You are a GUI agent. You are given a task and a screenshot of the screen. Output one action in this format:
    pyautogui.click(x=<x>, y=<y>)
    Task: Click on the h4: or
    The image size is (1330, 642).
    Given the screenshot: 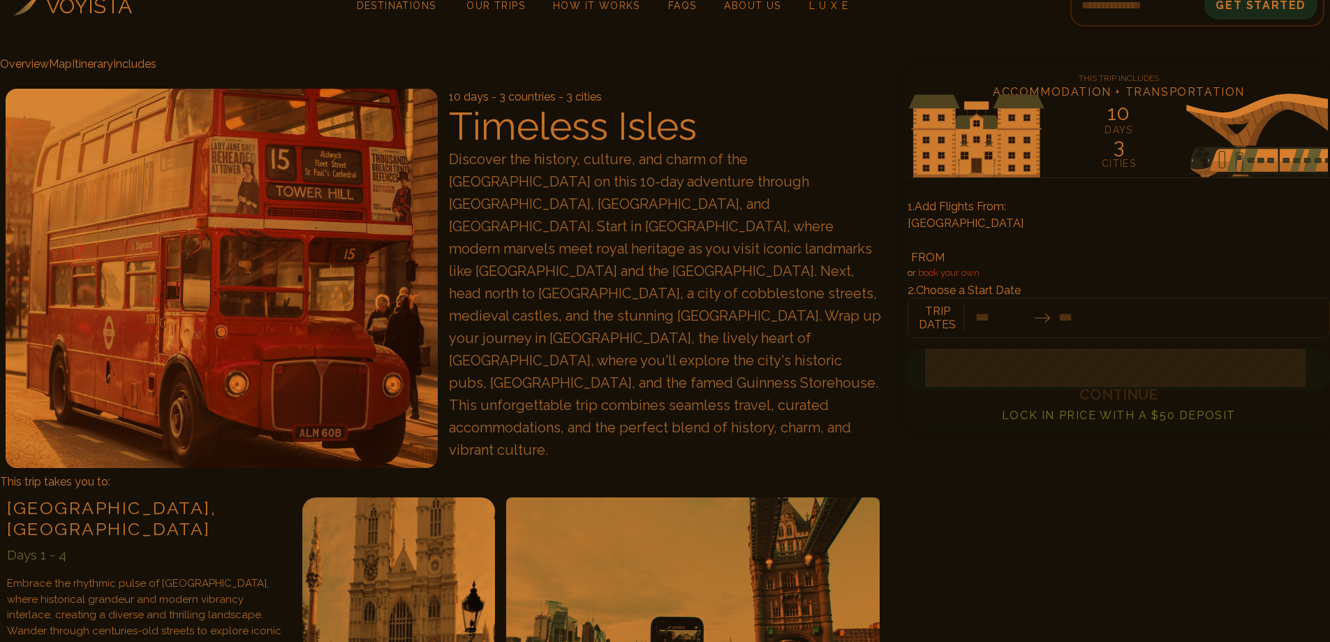 What is the action you would take?
    pyautogui.click(x=1118, y=273)
    